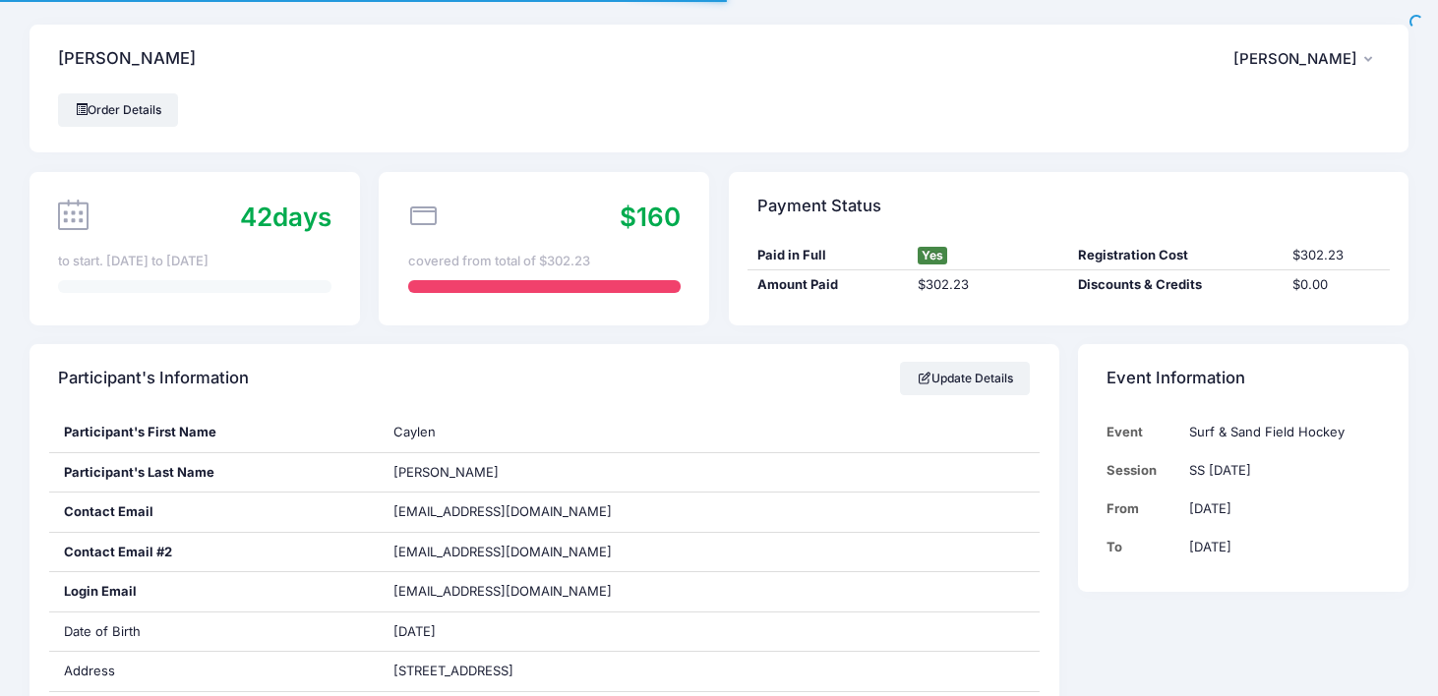 Image resolution: width=1438 pixels, height=696 pixels. Describe the element at coordinates (1174, 285) in the screenshot. I see `div: Discounts & Credits` at that location.